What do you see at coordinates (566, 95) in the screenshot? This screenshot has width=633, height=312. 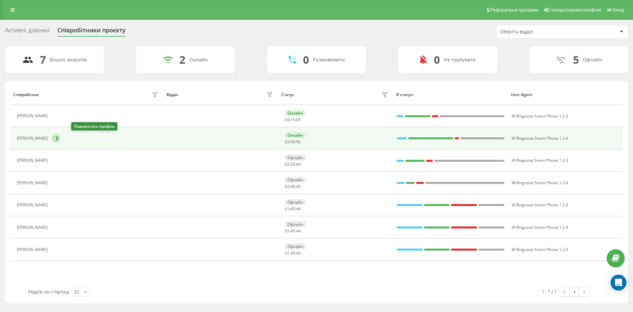 I see `div: User Agent` at bounding box center [566, 95].